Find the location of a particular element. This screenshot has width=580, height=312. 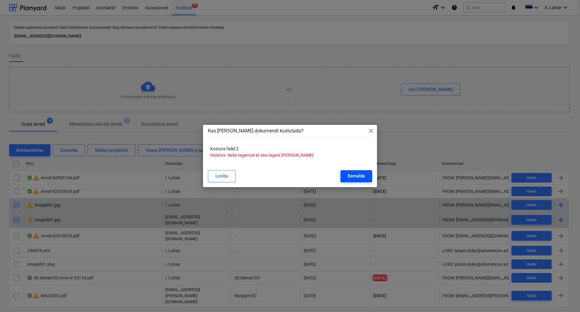

p: Kustuta failid 2 is located at coordinates (290, 149).